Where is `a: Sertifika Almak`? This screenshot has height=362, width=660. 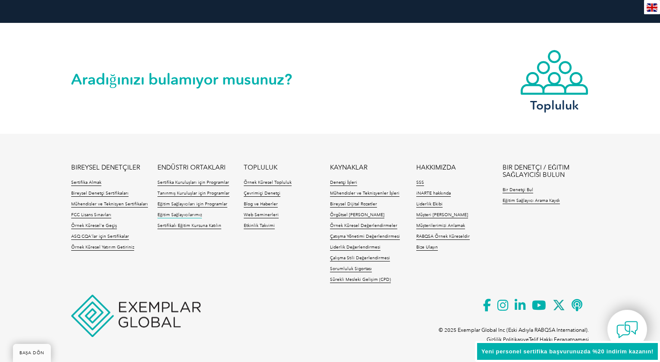
a: Sertifika Almak is located at coordinates (86, 183).